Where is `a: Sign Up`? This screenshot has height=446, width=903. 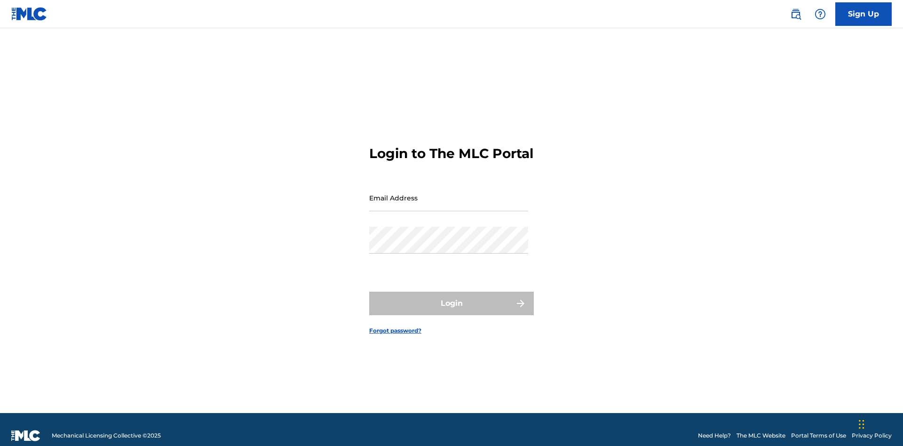 a: Sign Up is located at coordinates (863, 14).